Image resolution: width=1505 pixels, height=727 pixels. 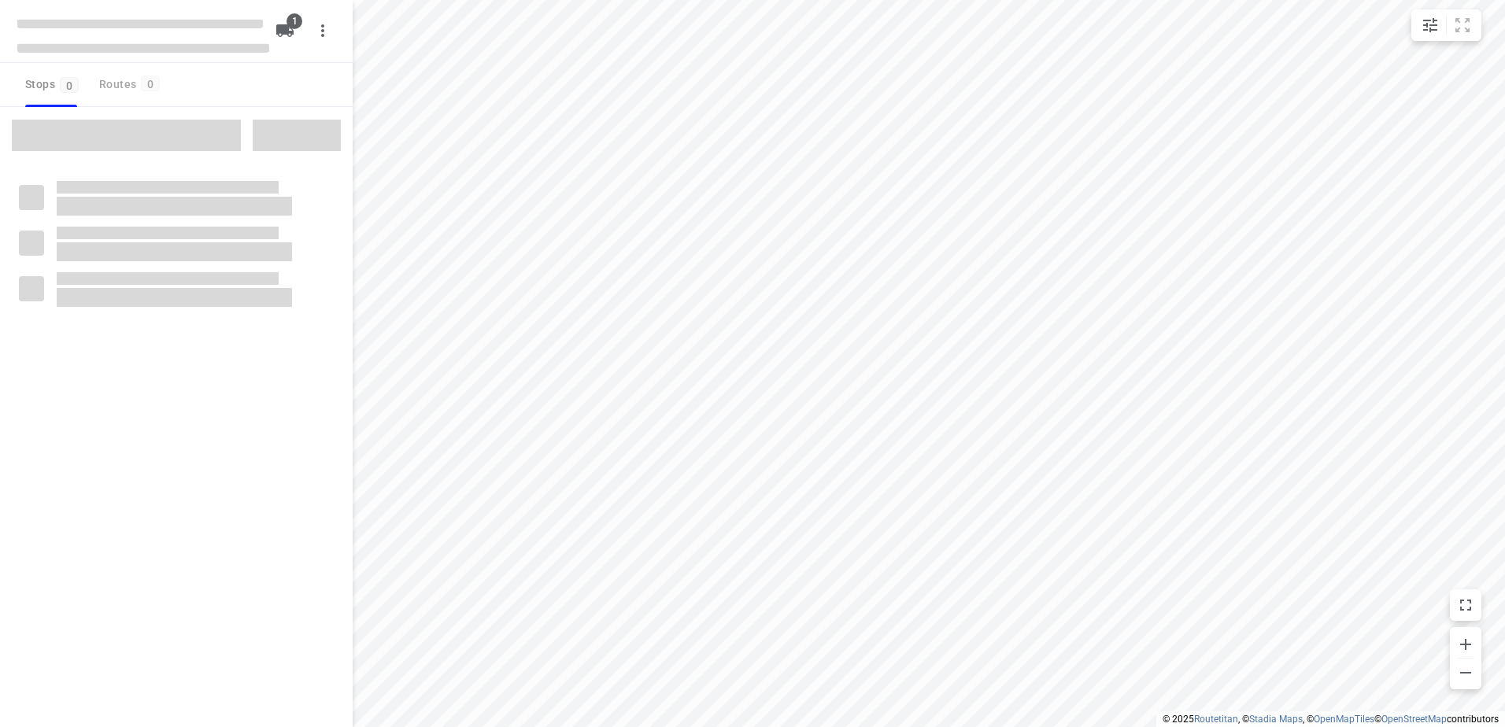 What do you see at coordinates (1216, 719) in the screenshot?
I see `a: Routetitan` at bounding box center [1216, 719].